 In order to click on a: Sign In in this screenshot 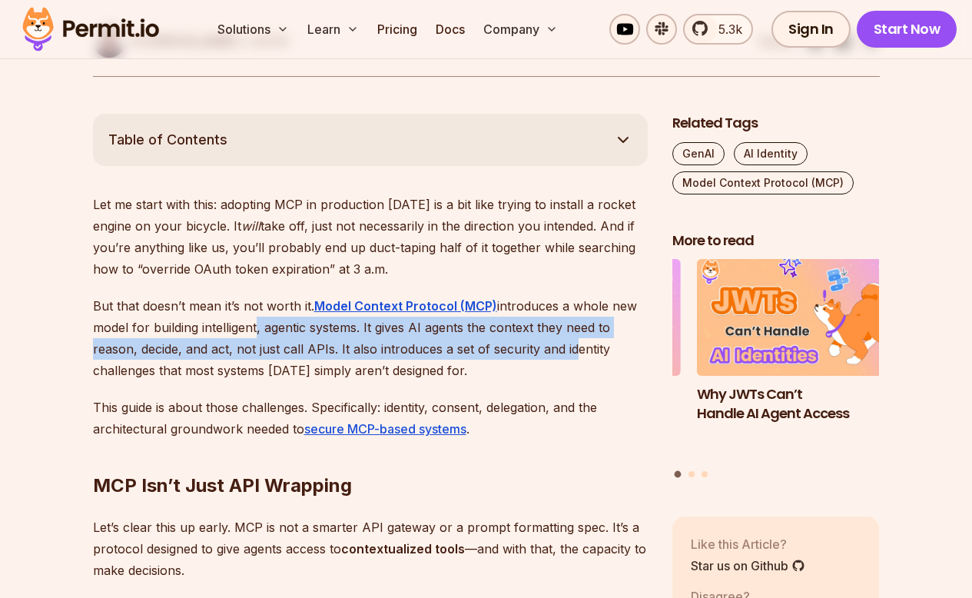, I will do `click(810, 29)`.